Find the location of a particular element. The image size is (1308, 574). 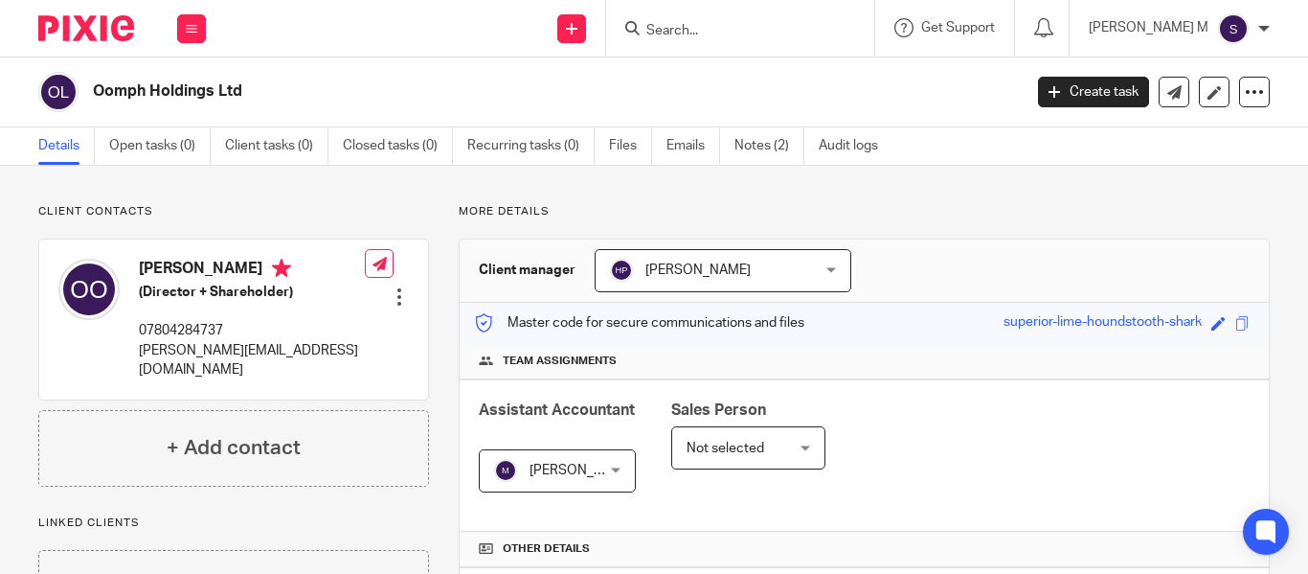

a: Closed tasks (0) is located at coordinates (398, 146).